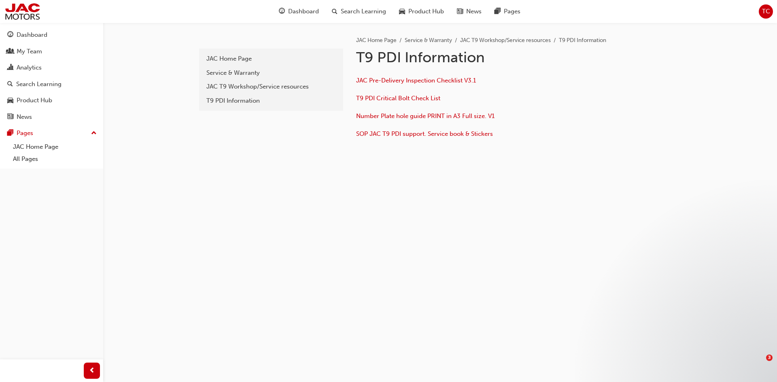 Image resolution: width=777 pixels, height=382 pixels. I want to click on a: guage-iconDashboard, so click(299, 11).